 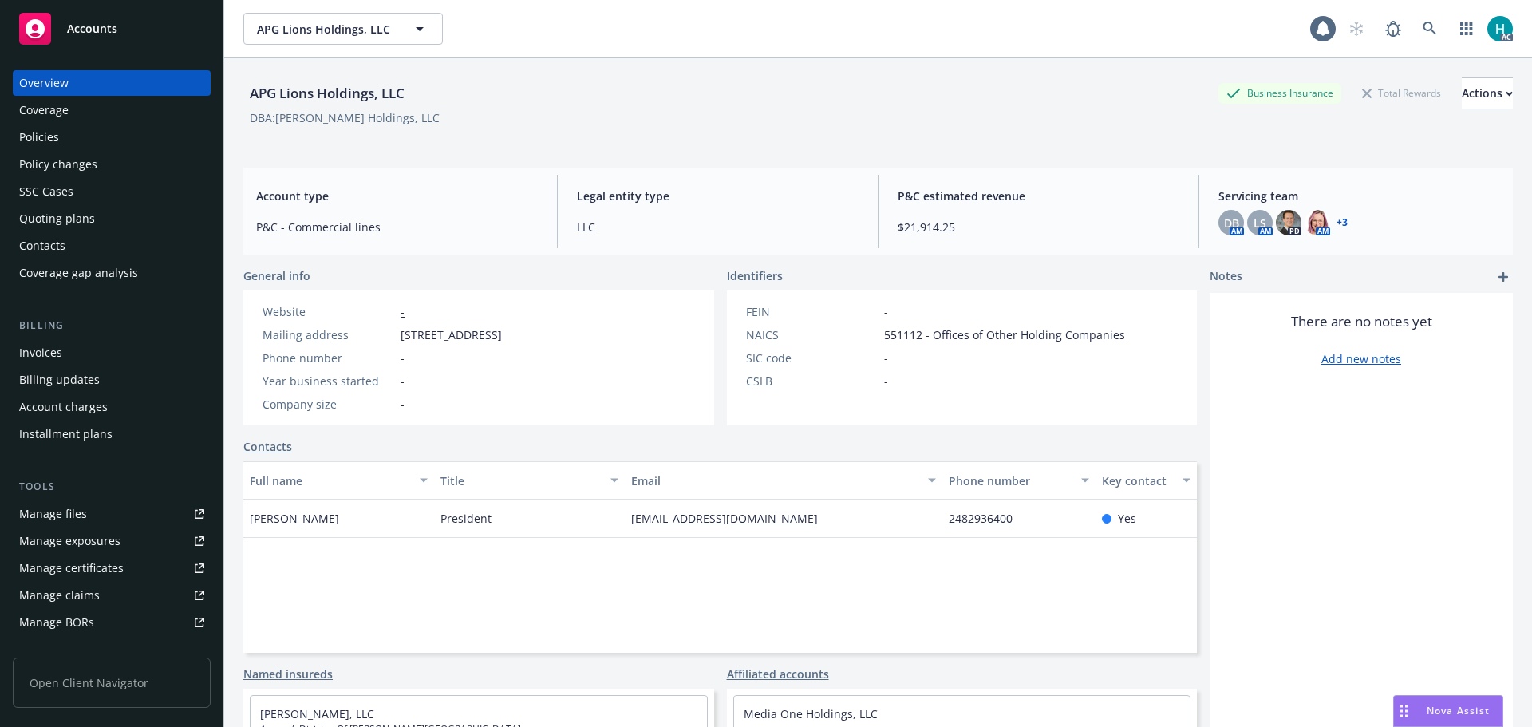 What do you see at coordinates (112, 29) in the screenshot?
I see `a: Accounts` at bounding box center [112, 29].